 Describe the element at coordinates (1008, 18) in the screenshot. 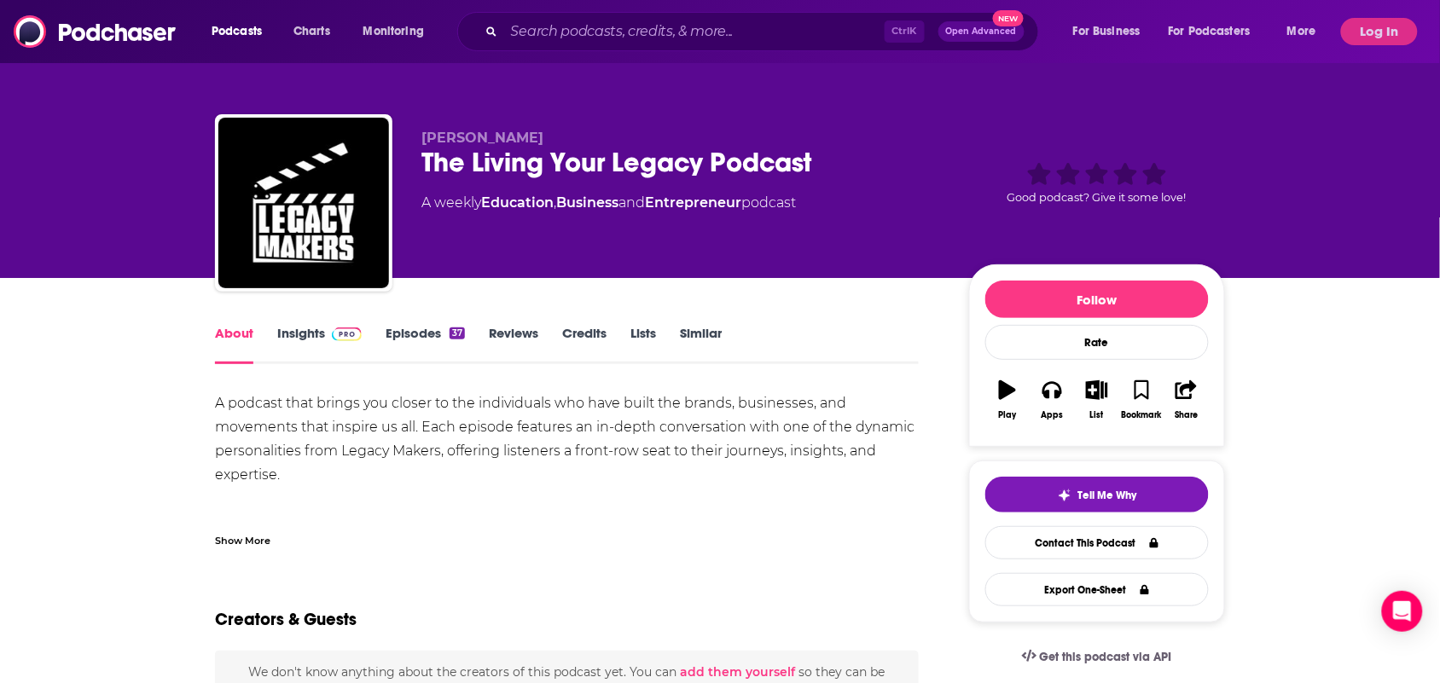

I see `span: New` at that location.